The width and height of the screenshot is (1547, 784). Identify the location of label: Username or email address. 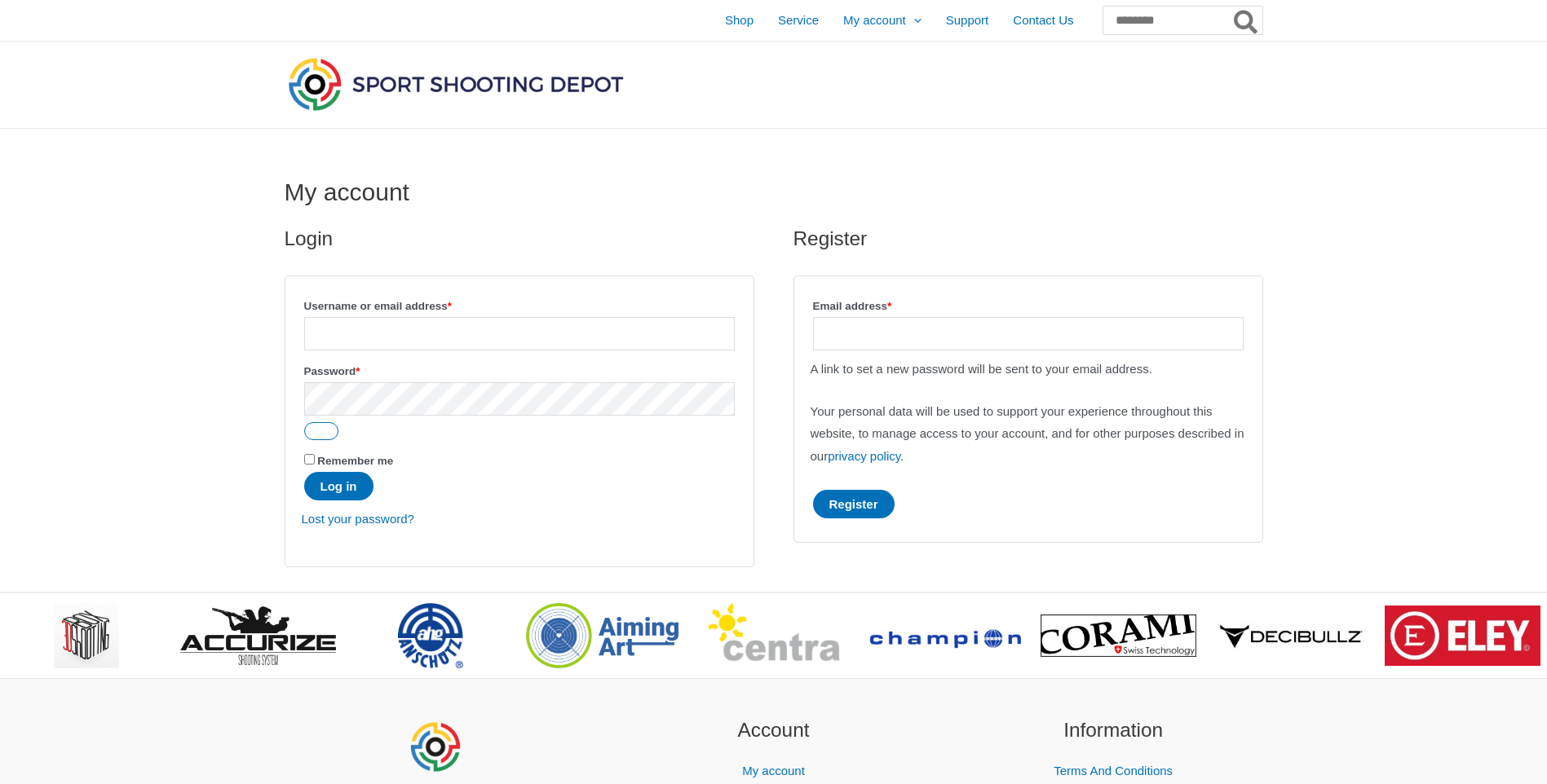
(519, 305).